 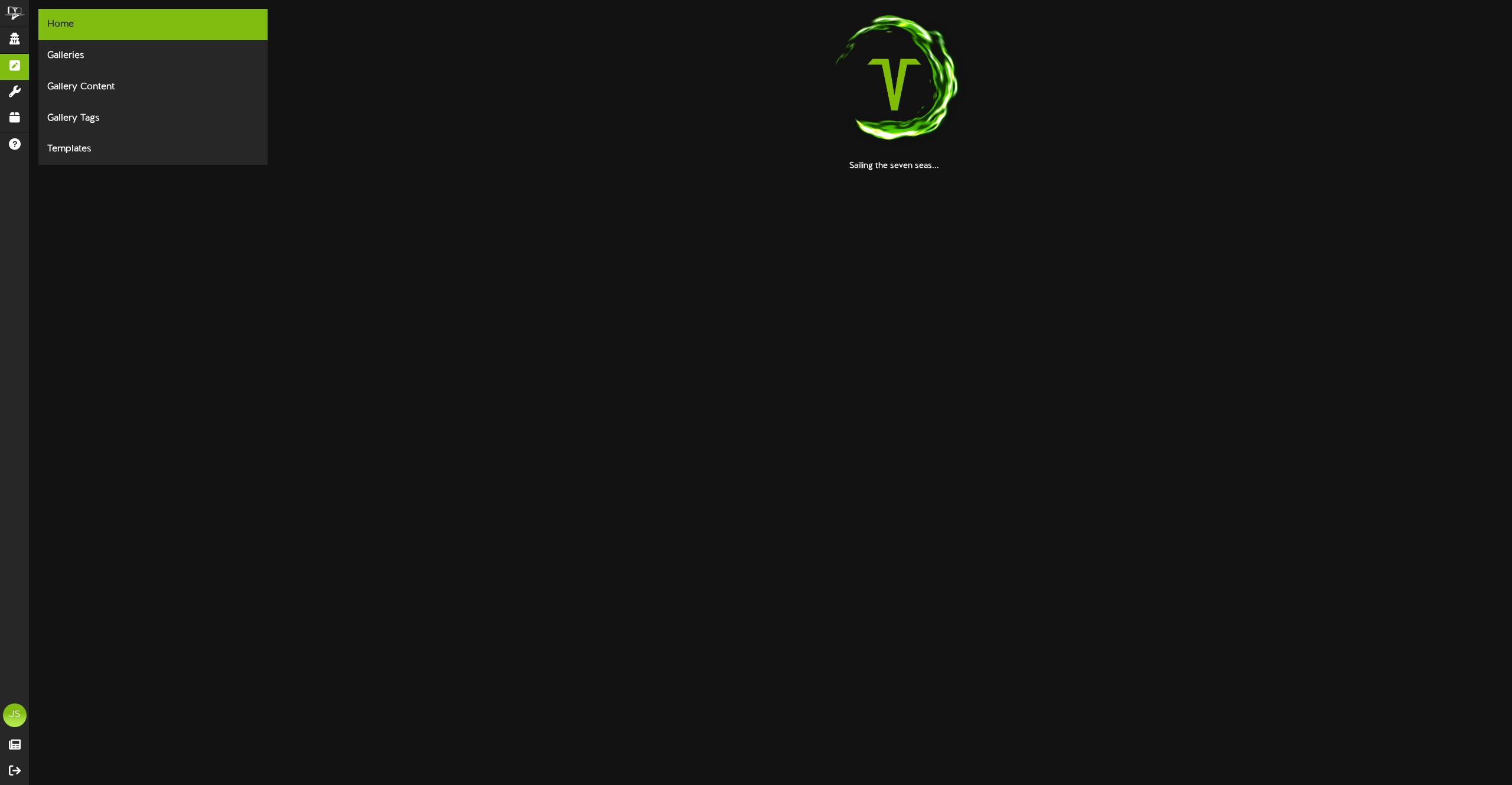 I want to click on div: Galleries, so click(x=153, y=55).